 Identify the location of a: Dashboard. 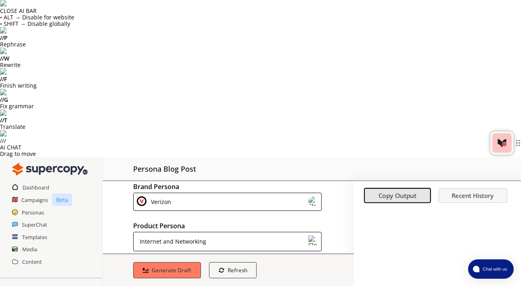
(36, 187).